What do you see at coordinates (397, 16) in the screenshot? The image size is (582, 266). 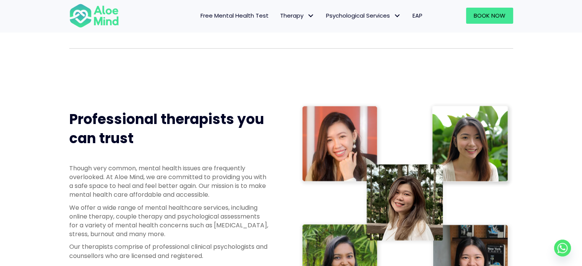 I see `span: Psychological Services: submenu` at bounding box center [397, 16].